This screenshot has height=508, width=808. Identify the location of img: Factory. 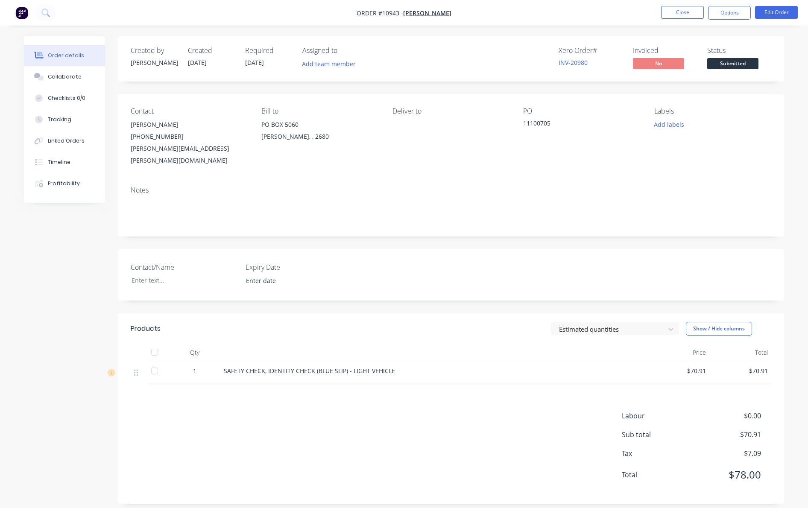
(22, 13).